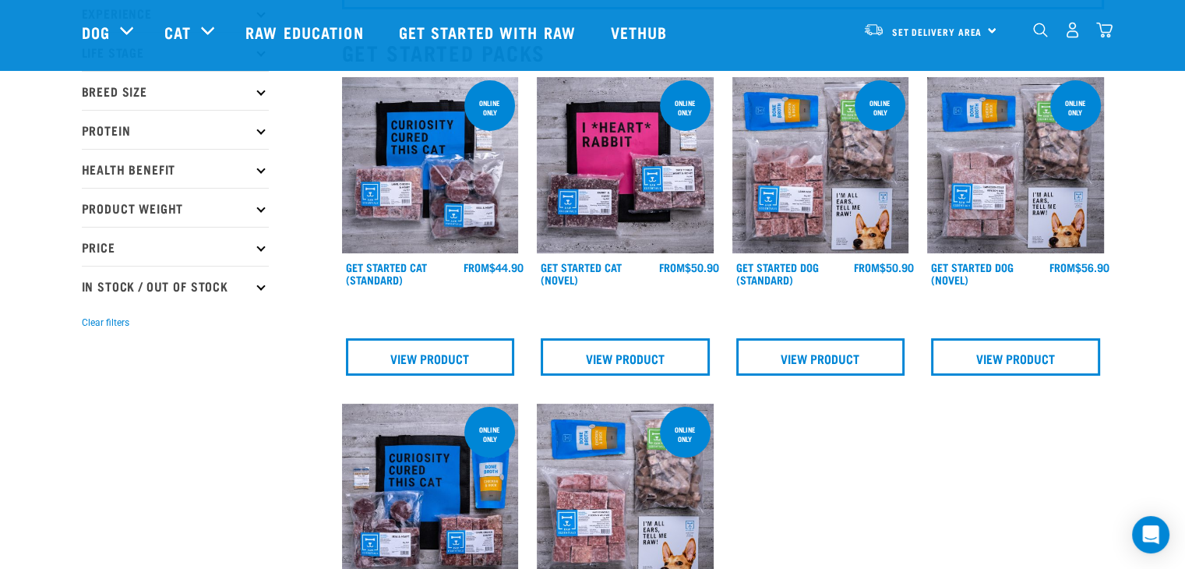  Describe the element at coordinates (178, 32) in the screenshot. I see `a: Cat` at that location.